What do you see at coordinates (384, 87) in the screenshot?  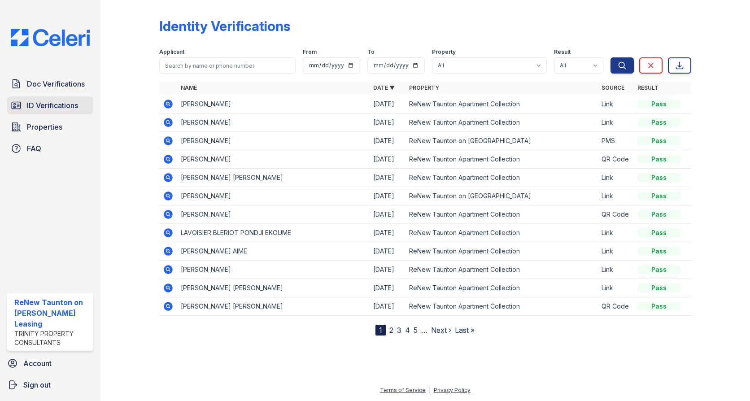 I see `a: Date ▼` at bounding box center [384, 87].